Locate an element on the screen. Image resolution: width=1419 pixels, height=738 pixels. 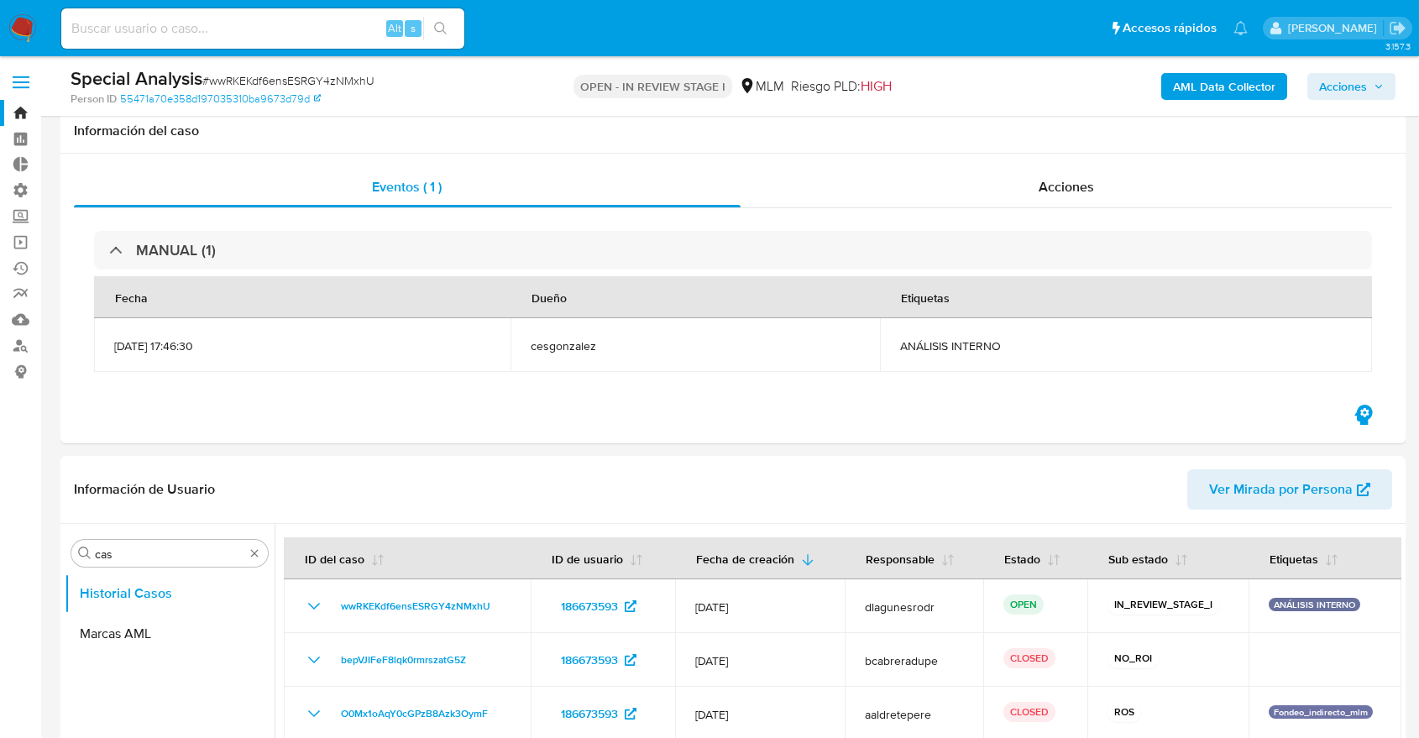
p: juan.tosini@mercadolibre.com is located at coordinates (1335, 28).